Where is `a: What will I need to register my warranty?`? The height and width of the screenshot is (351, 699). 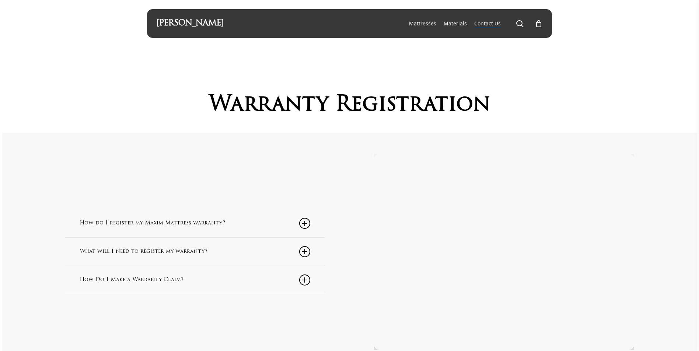
a: What will I need to register my warranty? is located at coordinates (195, 252).